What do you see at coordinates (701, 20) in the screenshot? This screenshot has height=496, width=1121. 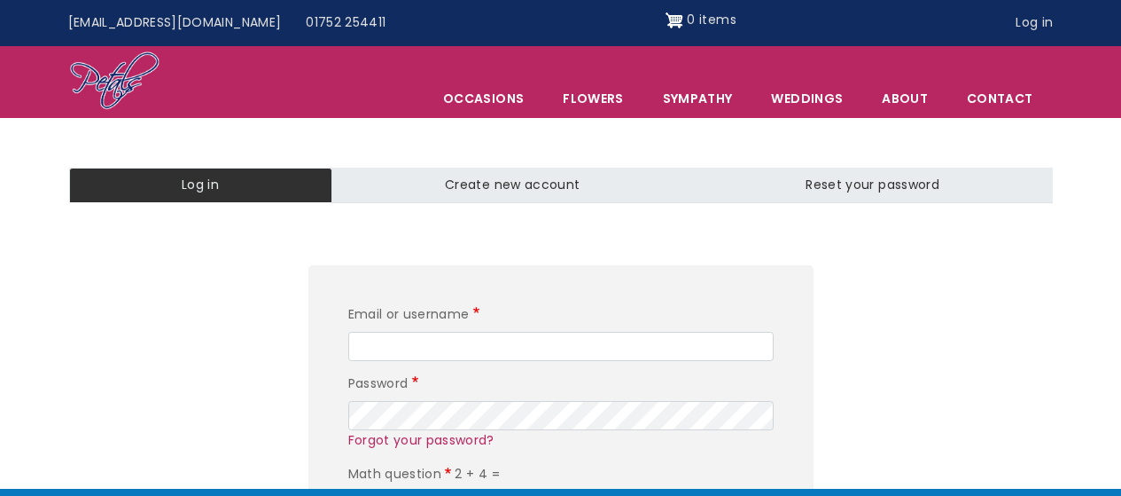 I see `a: Shopping cart 0 items` at bounding box center [701, 20].